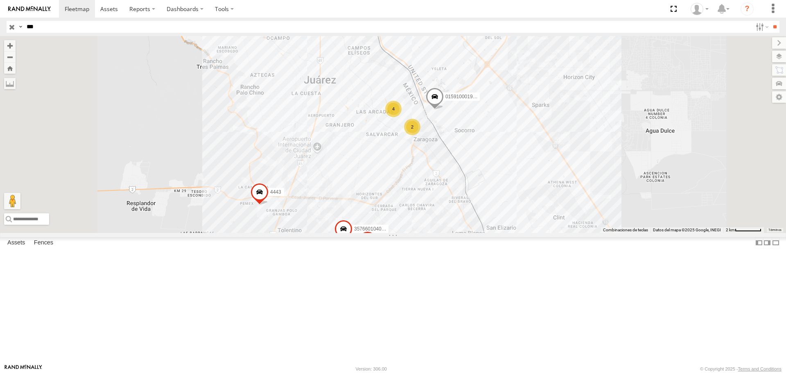 This screenshot has width=786, height=373. Describe the element at coordinates (16, 243) in the screenshot. I see `label: Assets` at that location.